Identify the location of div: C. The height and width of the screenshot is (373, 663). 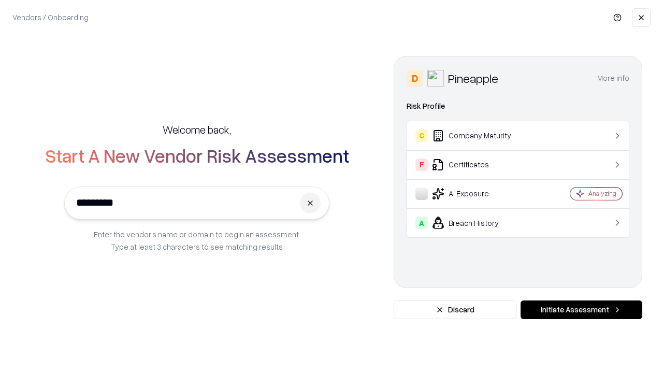
(422, 136).